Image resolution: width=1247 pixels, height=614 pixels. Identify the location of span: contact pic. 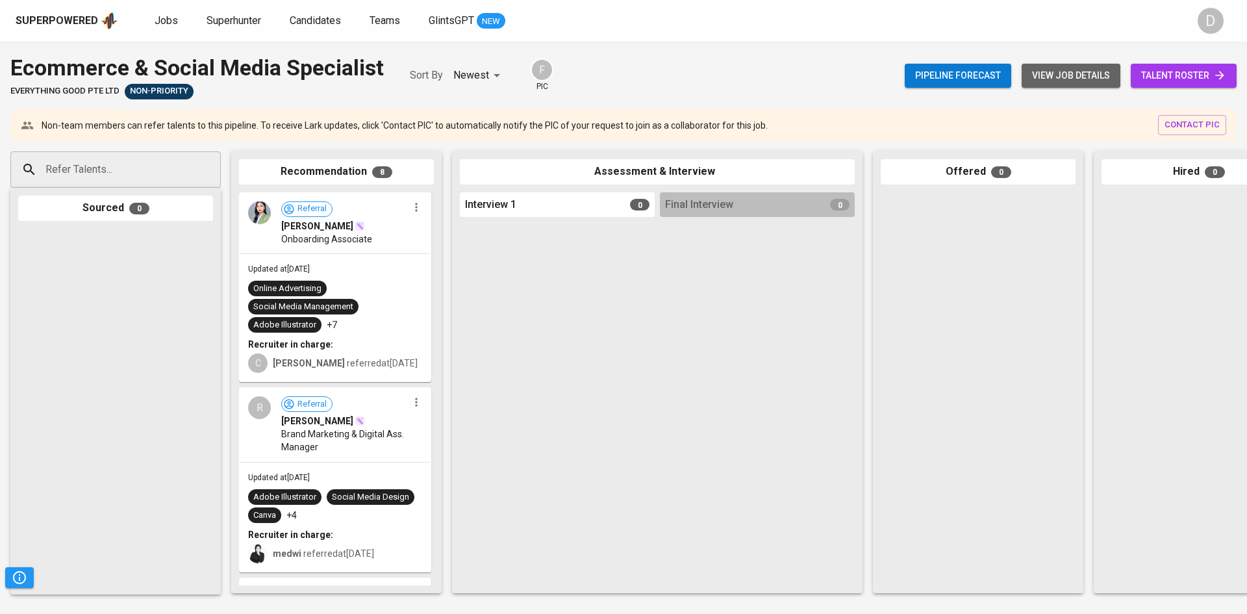
(1192, 125).